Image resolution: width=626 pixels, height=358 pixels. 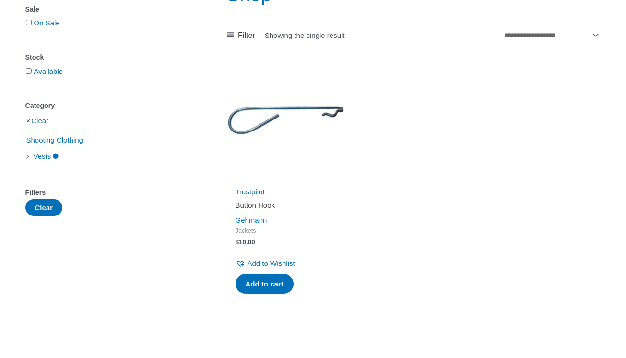 What do you see at coordinates (250, 192) in the screenshot?
I see `a: Trustpilot` at bounding box center [250, 192].